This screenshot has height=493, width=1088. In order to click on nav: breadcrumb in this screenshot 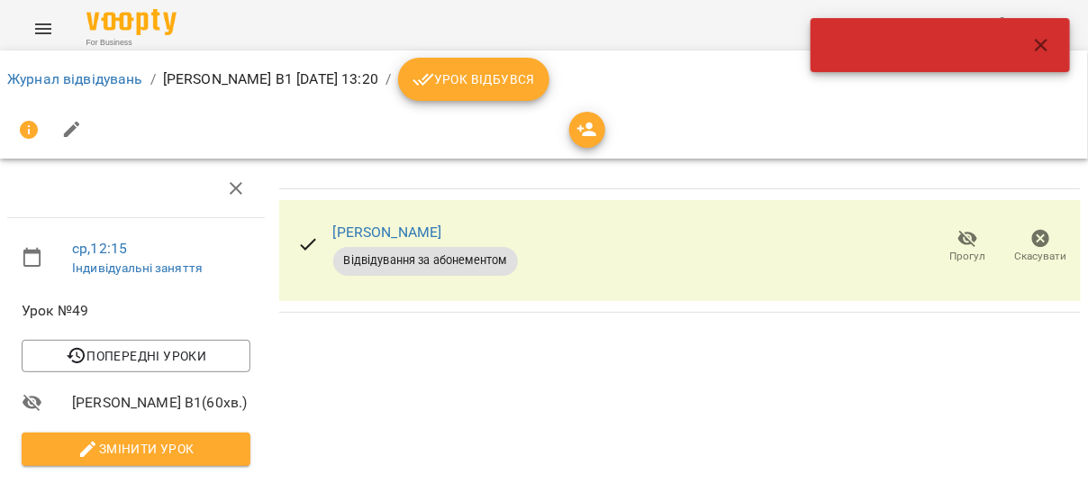, I will do `click(544, 79)`.